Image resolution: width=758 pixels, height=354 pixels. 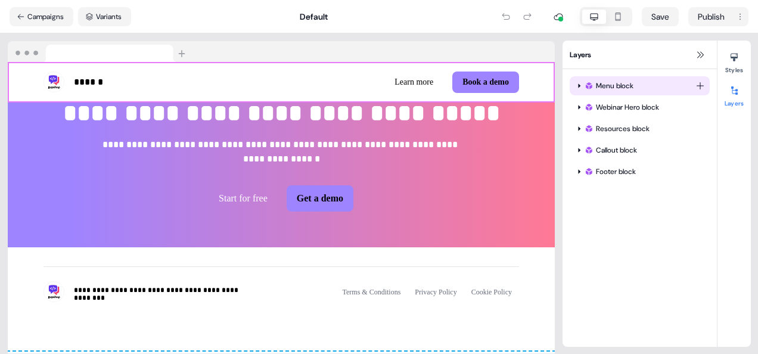 I want to click on button: Book a demo, so click(x=486, y=82).